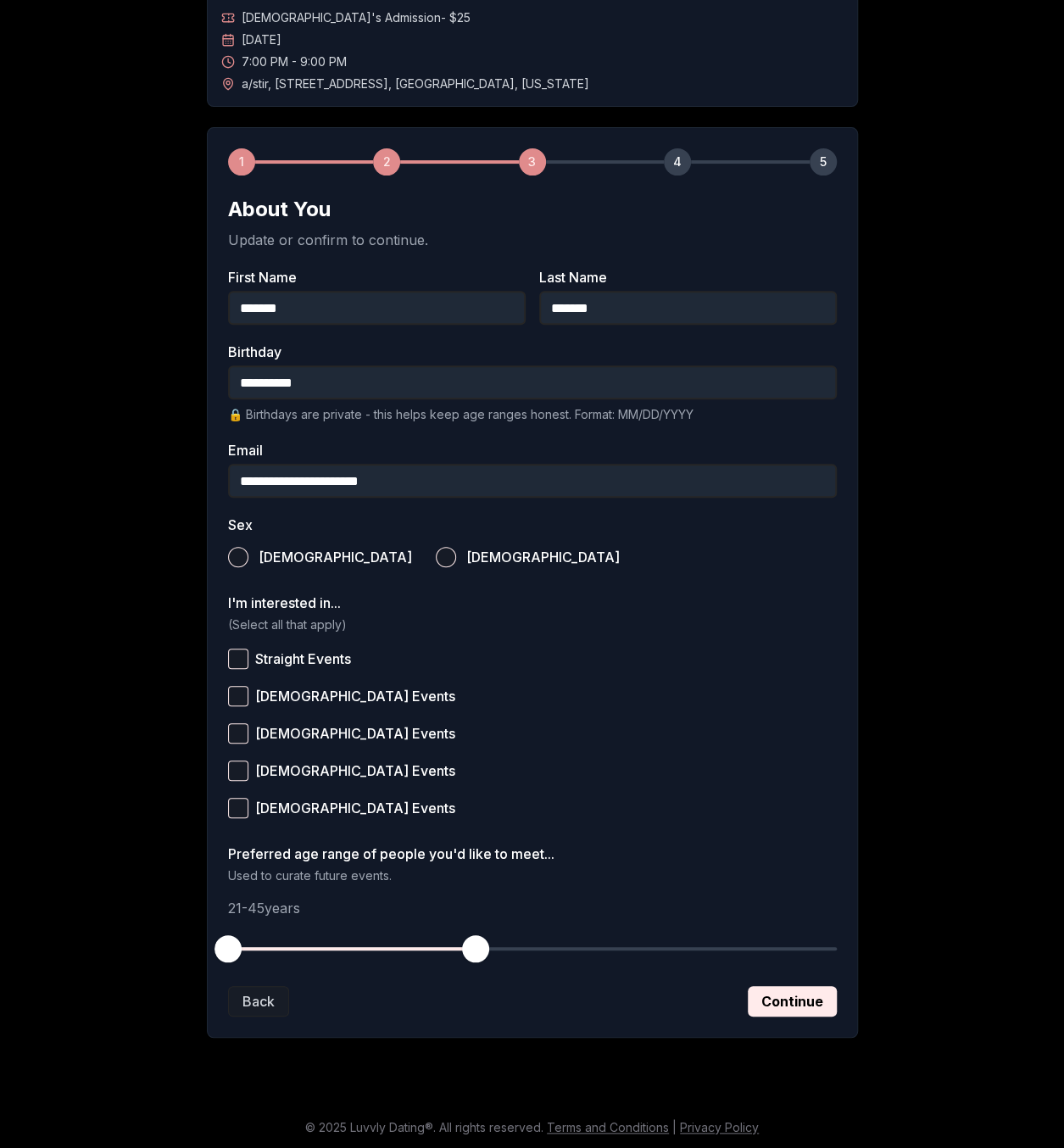  I want to click on p: (Select all that apply), so click(532, 625).